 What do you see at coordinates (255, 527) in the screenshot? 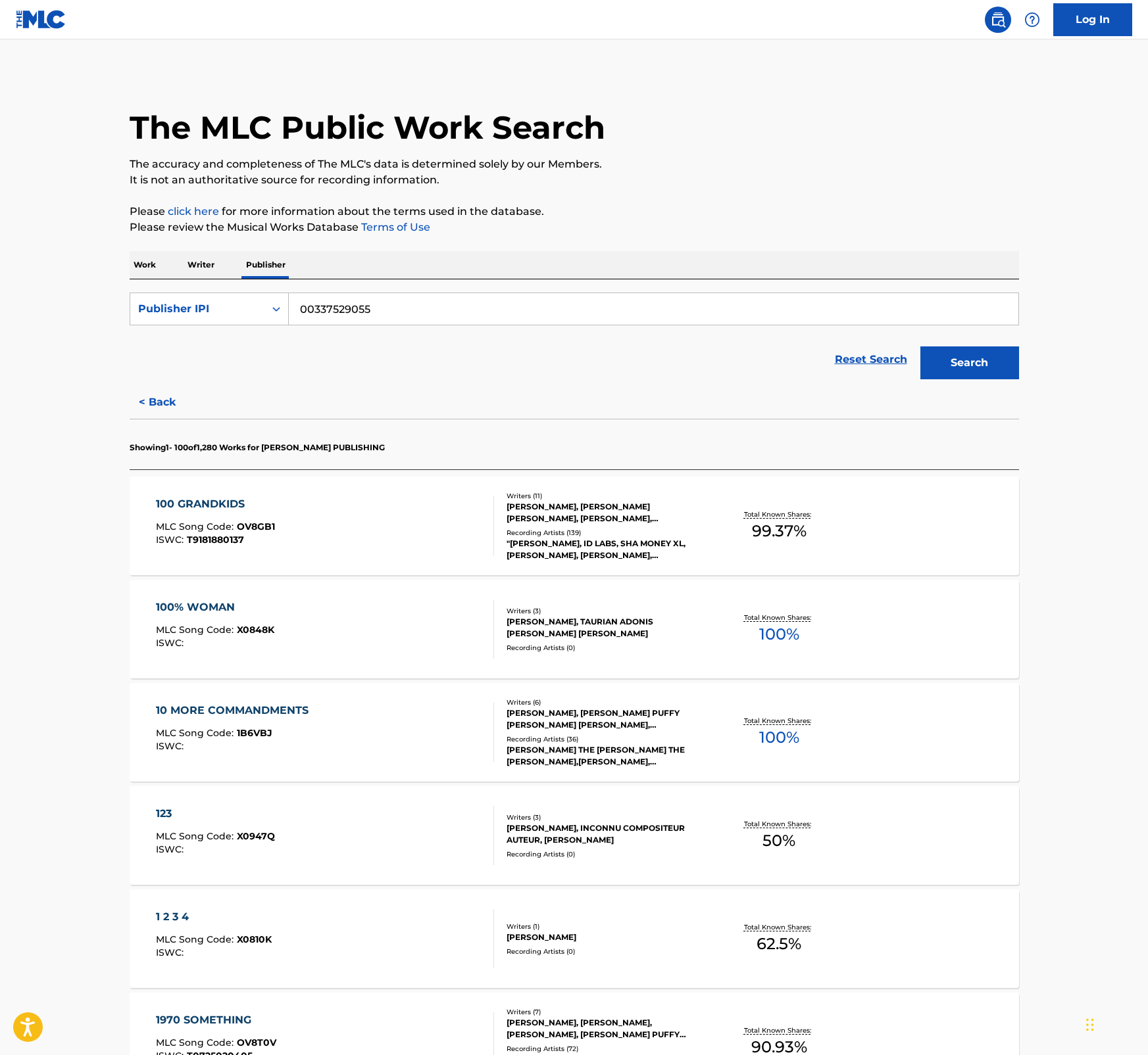
I see `span: OV8GB1` at bounding box center [255, 527].